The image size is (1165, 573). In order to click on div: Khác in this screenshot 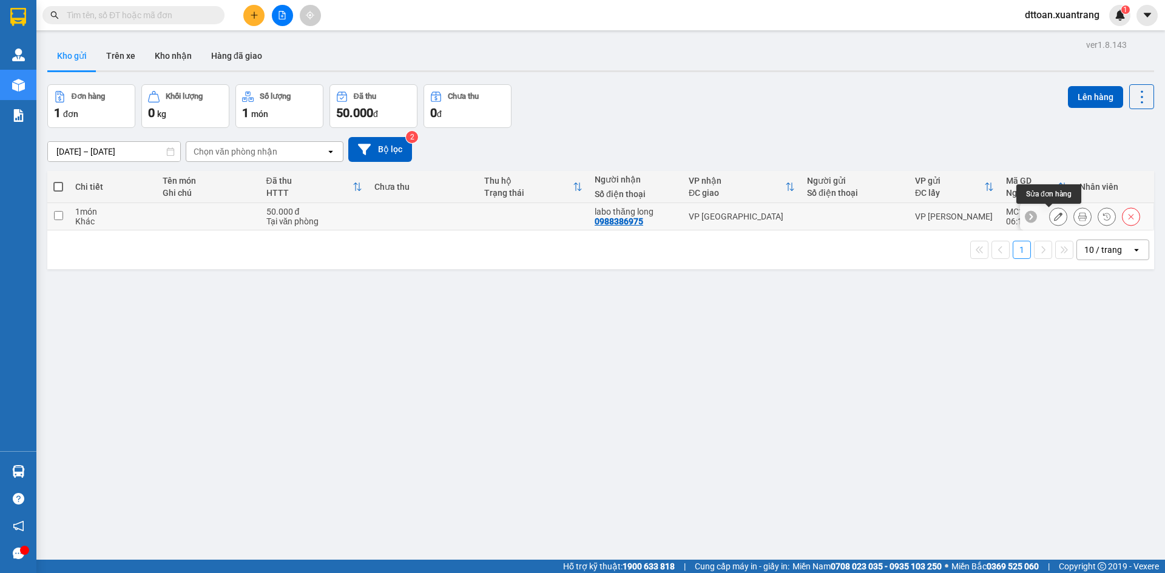, I will do `click(113, 221)`.